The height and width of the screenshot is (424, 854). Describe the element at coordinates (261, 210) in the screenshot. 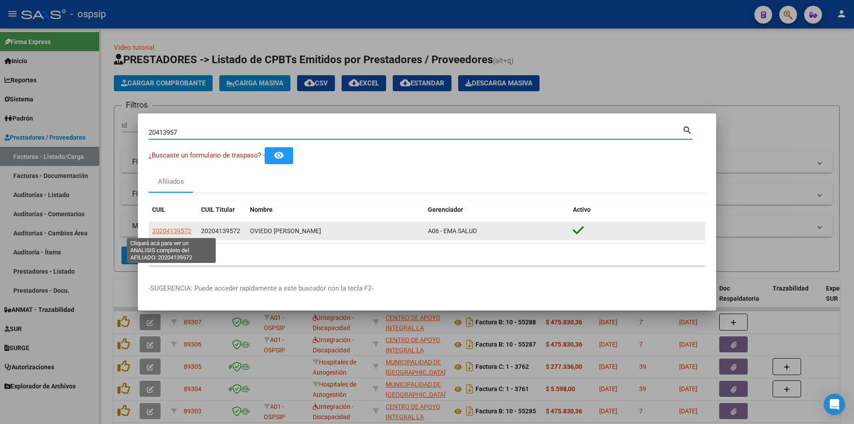

I see `span: Nombre` at that location.